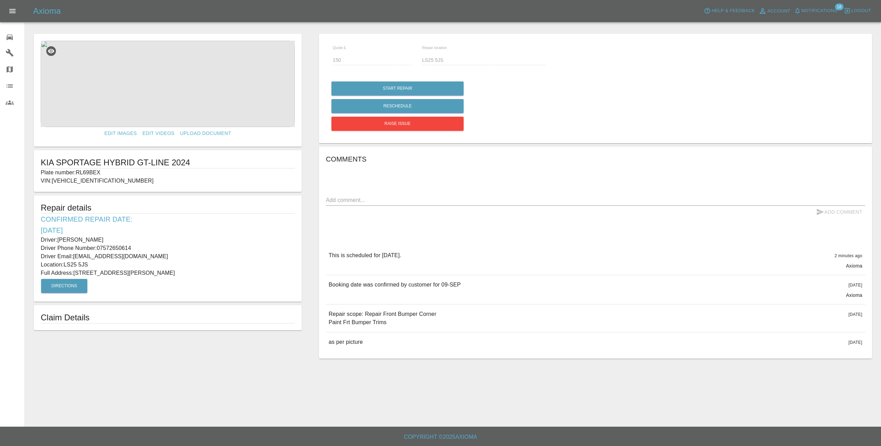 This screenshot has width=881, height=446. I want to click on button: Open drawer, so click(12, 11).